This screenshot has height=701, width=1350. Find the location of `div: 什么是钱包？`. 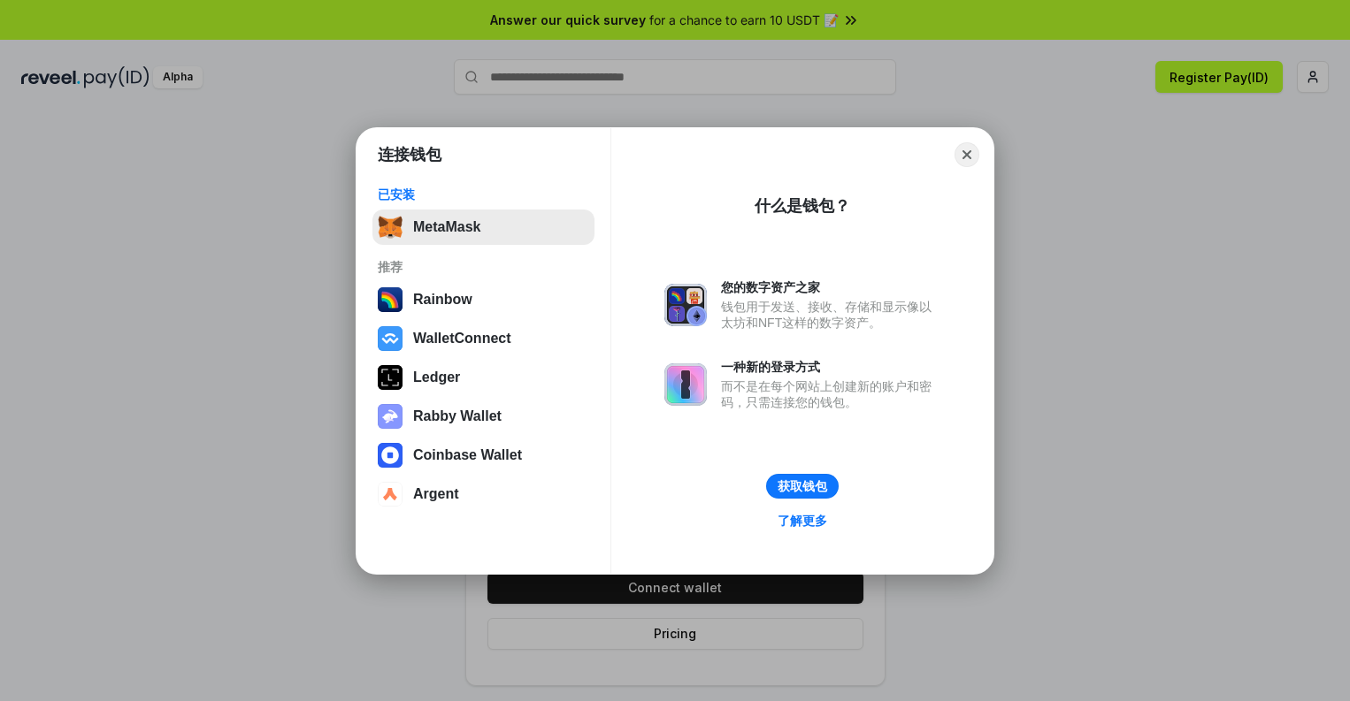

div: 什么是钱包？ is located at coordinates (802, 206).